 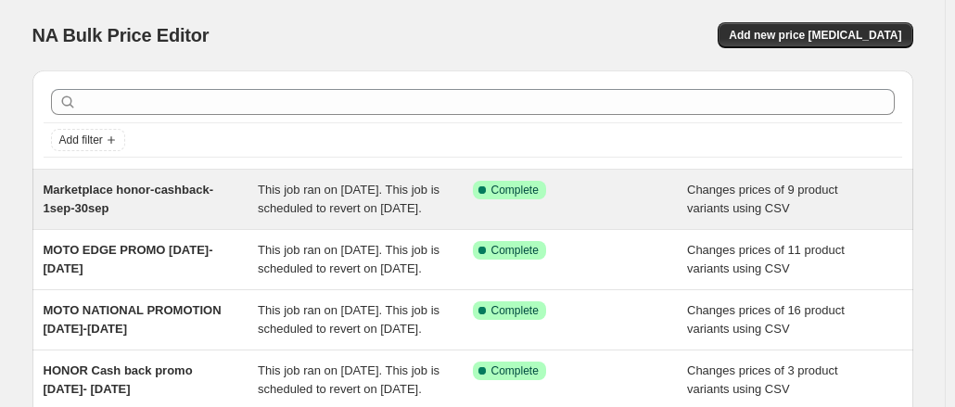 I want to click on span: Add filter, so click(x=81, y=140).